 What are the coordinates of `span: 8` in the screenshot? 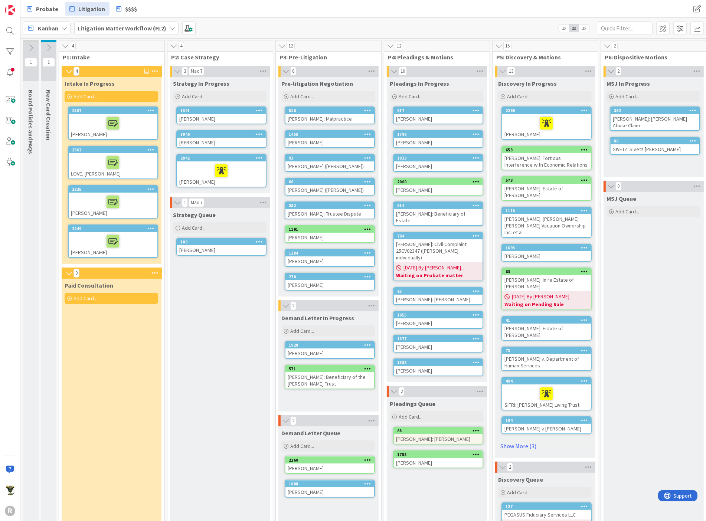 It's located at (293, 71).